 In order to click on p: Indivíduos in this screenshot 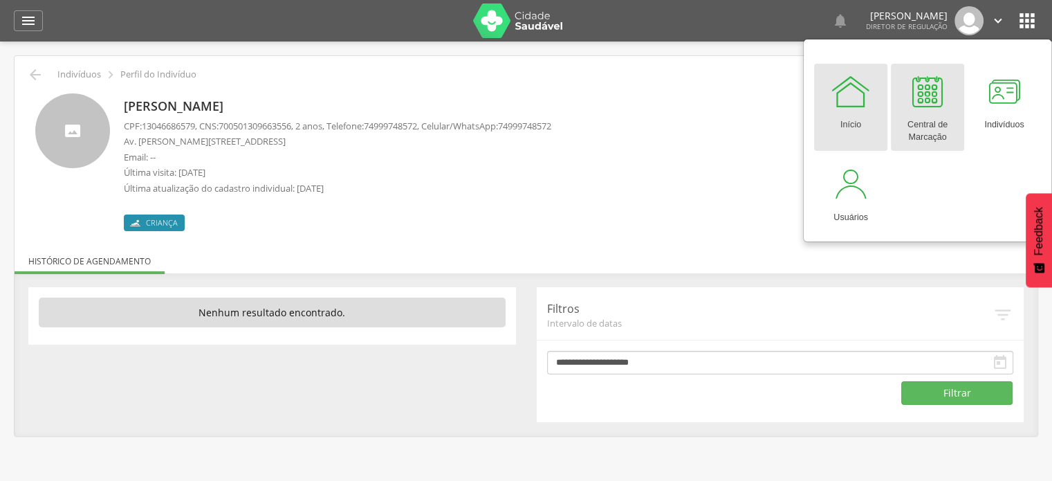, I will do `click(79, 75)`.